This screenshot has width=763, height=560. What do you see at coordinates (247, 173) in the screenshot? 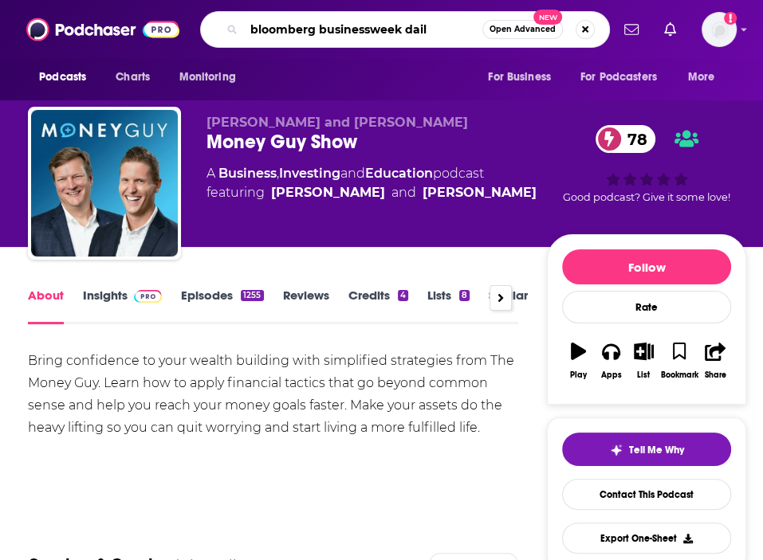
I see `a: Business` at bounding box center [247, 173].